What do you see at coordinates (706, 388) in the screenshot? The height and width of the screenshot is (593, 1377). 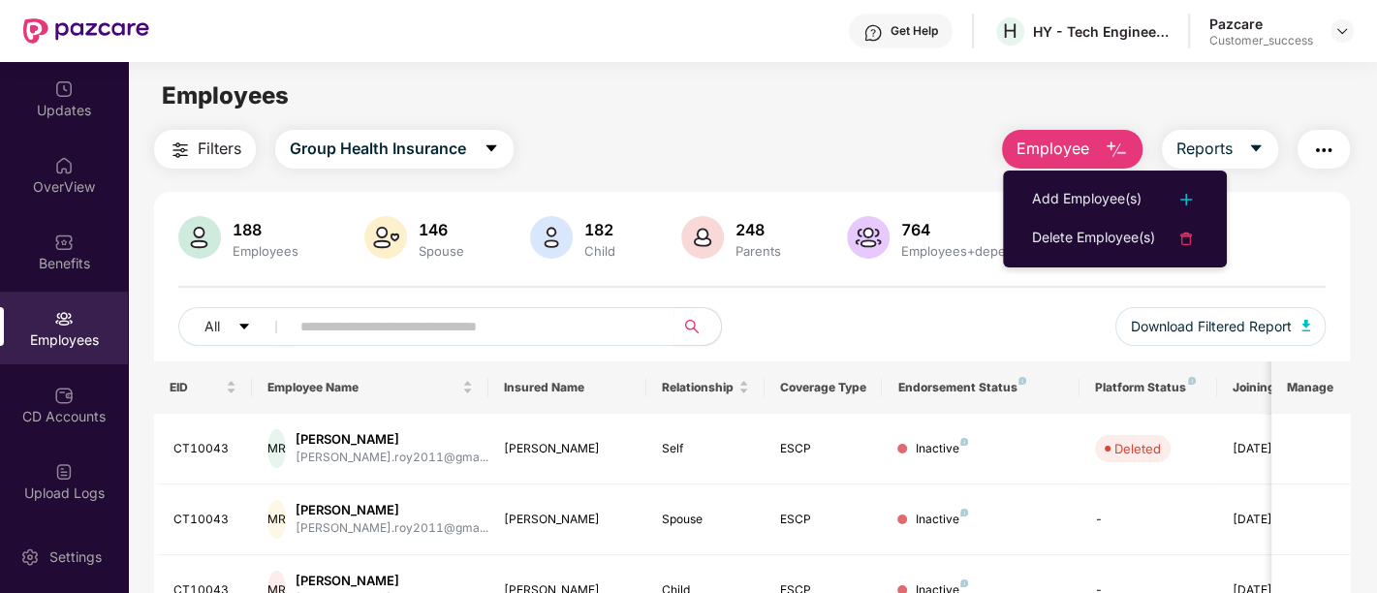 I see `th: Relationship` at bounding box center [706, 388].